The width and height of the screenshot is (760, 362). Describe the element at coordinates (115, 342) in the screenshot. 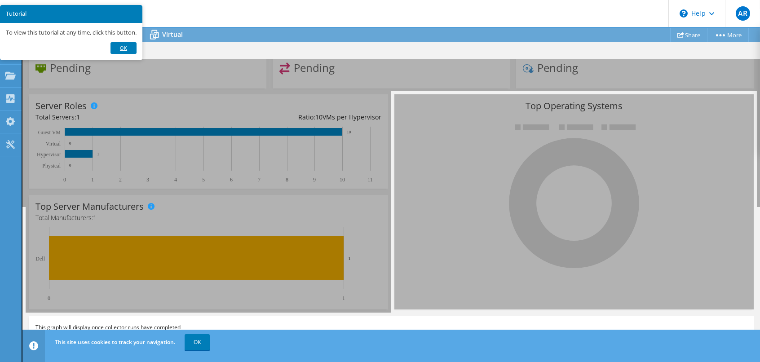

I see `span: This site uses cookies to track your navigation.` at that location.